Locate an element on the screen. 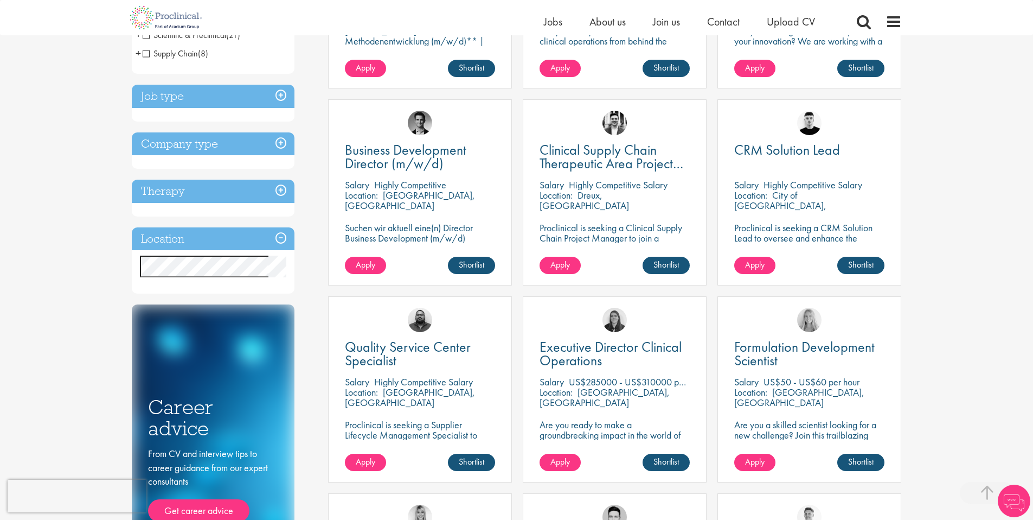  p: US$285000 - US$310000 per annum is located at coordinates (641, 381).